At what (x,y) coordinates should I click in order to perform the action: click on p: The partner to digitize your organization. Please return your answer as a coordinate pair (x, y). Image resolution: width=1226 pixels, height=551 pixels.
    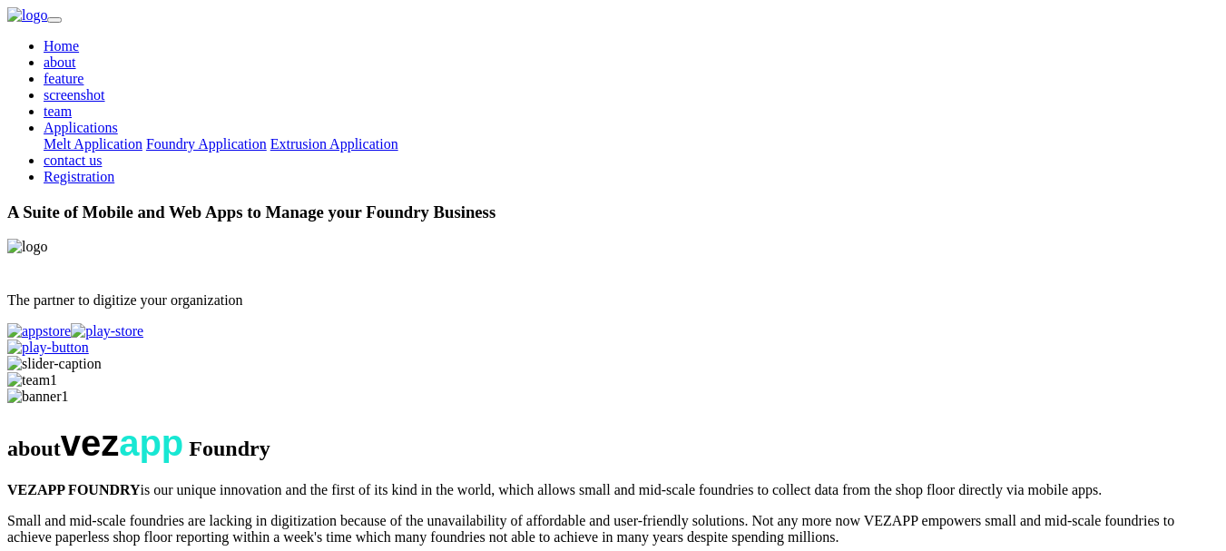
    Looking at the image, I should click on (612, 300).